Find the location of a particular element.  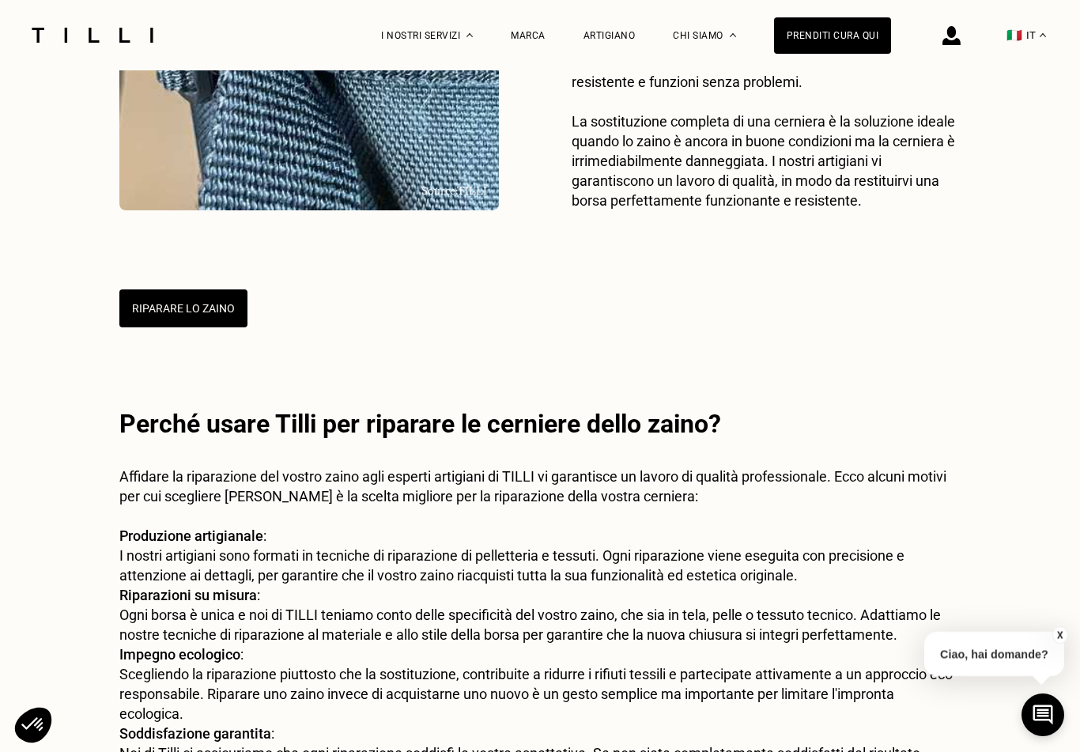

span: Produzione artigianale is located at coordinates (191, 535).